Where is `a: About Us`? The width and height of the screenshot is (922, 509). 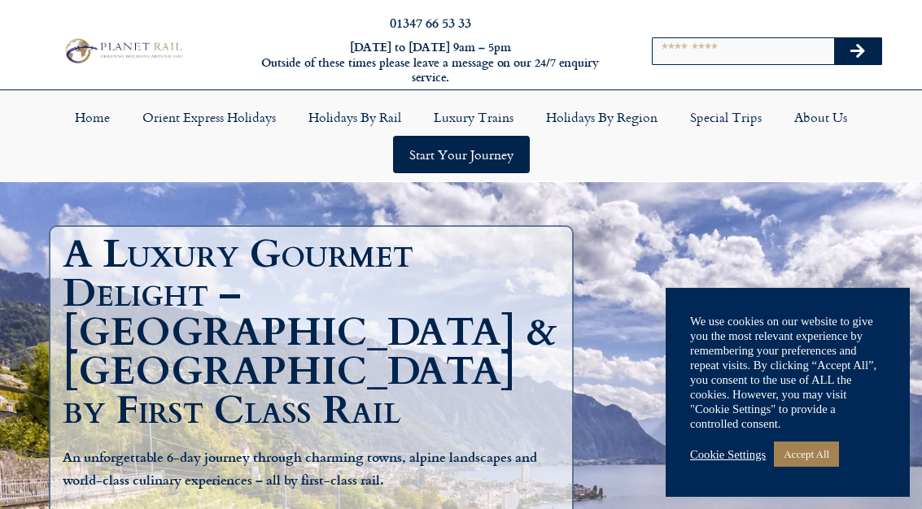
a: About Us is located at coordinates (820, 117).